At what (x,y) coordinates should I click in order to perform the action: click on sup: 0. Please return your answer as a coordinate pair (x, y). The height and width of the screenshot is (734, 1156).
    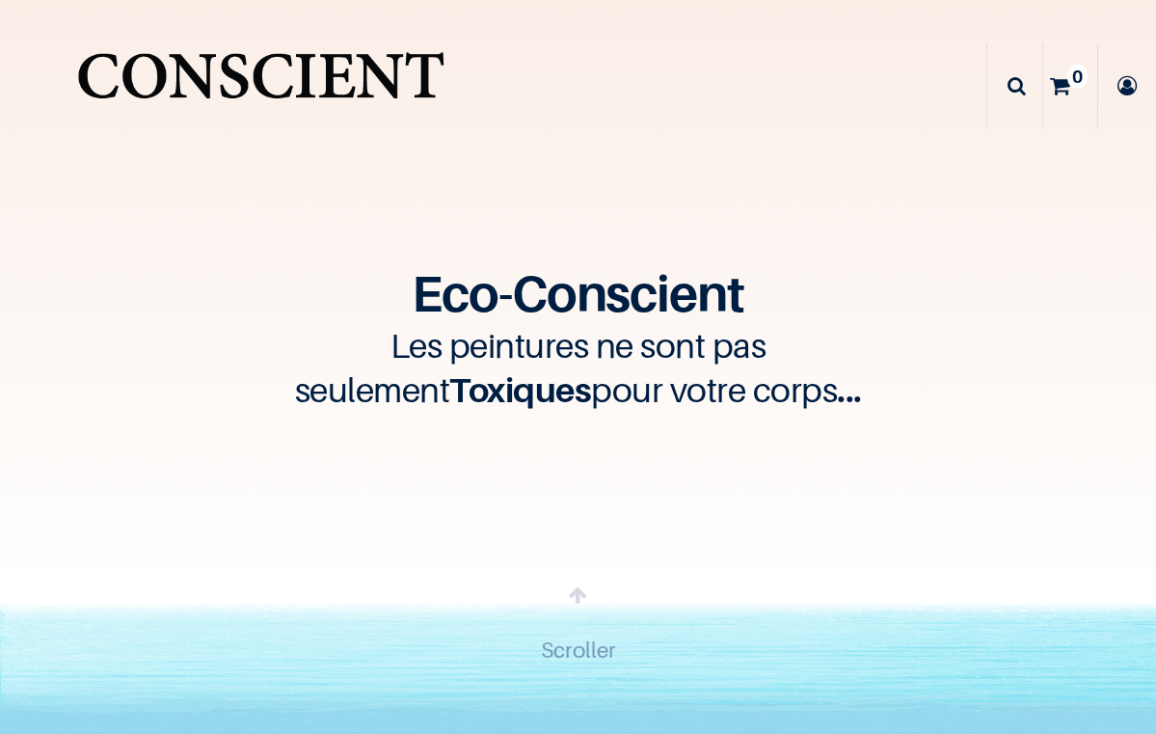
    Looking at the image, I should click on (1077, 76).